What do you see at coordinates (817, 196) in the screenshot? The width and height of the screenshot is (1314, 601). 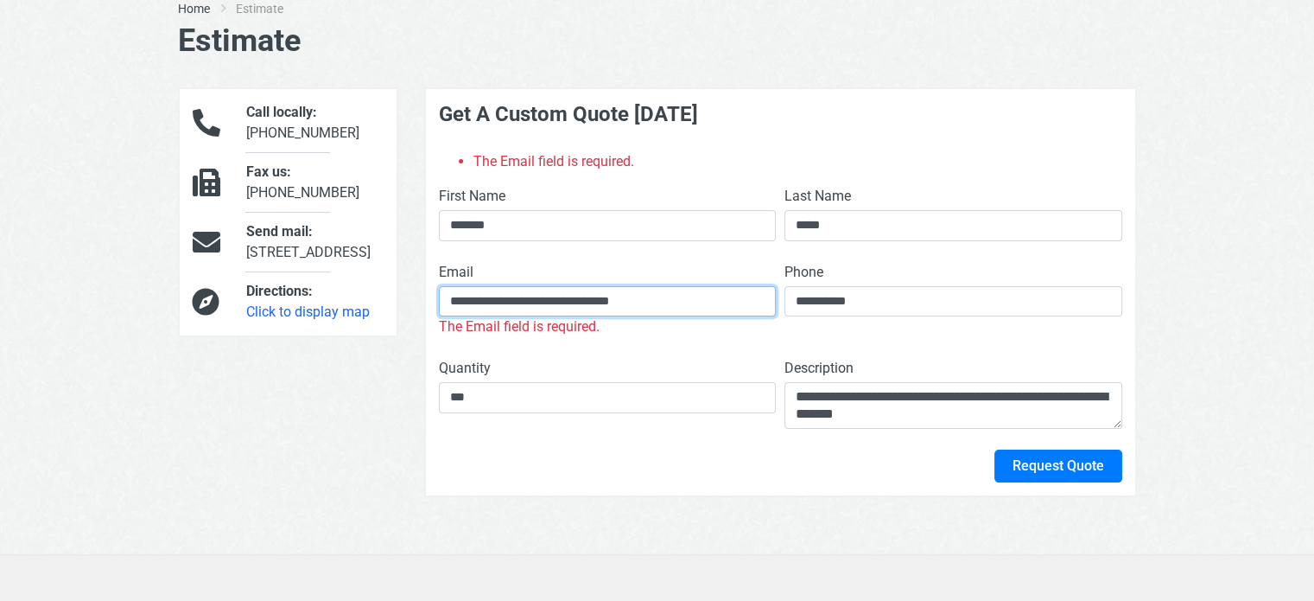 I see `label: Last Name` at bounding box center [817, 196].